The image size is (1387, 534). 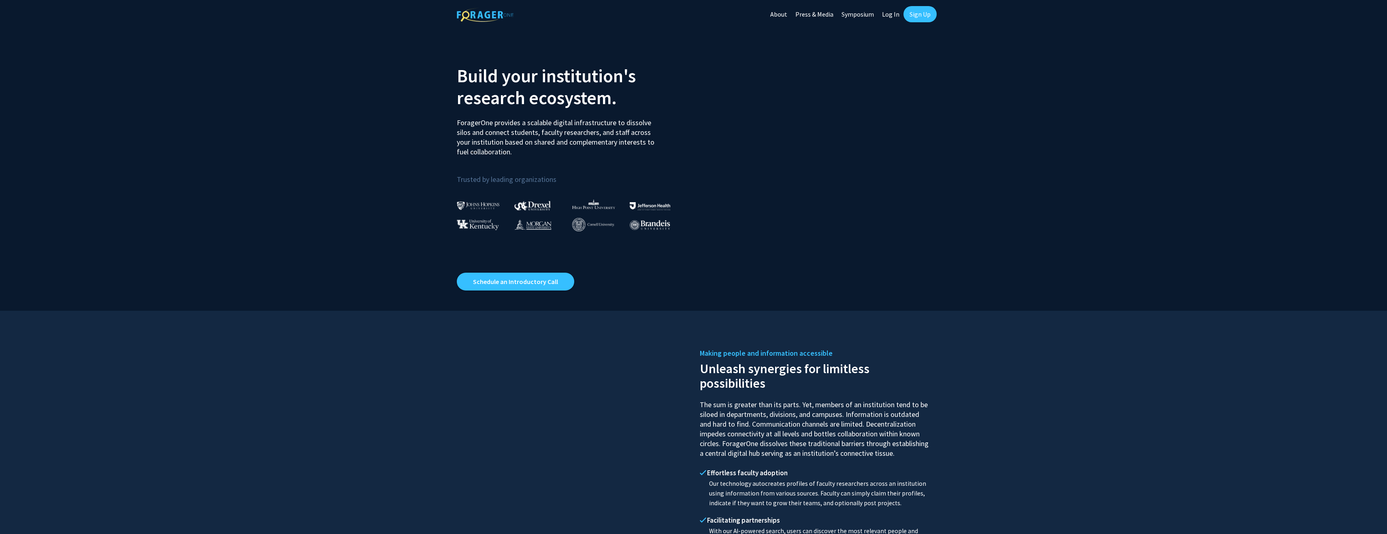 I want to click on p: ForagerOne provides a scalable digital infrastructure to dissolve silos and connect students, fac..., so click(x=558, y=134).